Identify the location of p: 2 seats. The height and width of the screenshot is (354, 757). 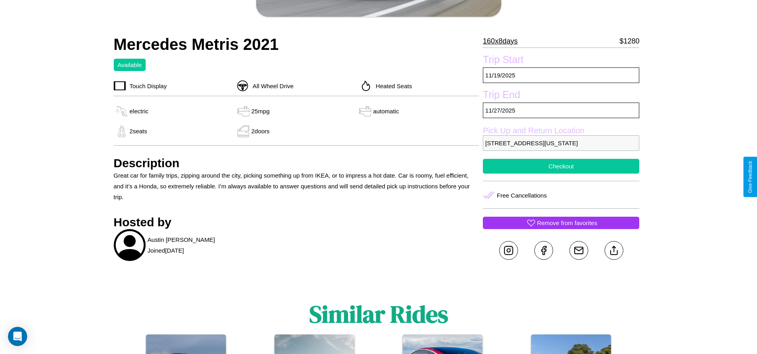
(139, 131).